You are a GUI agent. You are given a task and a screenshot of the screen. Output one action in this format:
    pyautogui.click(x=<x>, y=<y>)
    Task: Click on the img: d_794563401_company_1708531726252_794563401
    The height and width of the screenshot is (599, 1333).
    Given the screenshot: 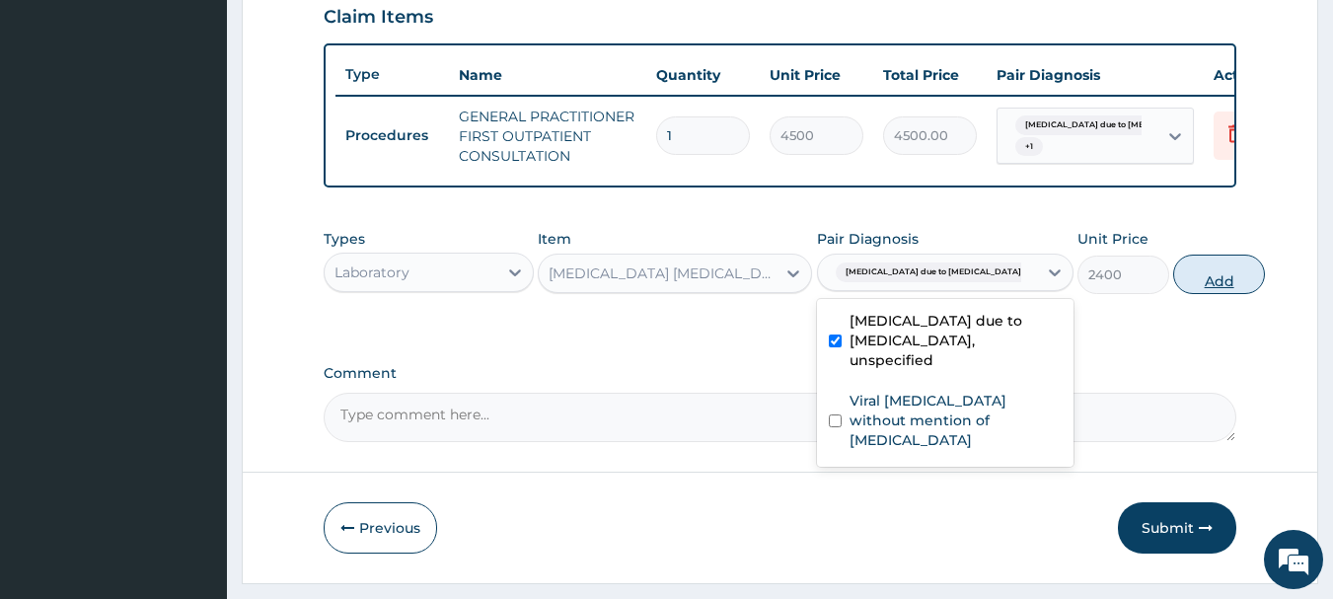 What is the action you would take?
    pyautogui.click(x=58, y=123)
    